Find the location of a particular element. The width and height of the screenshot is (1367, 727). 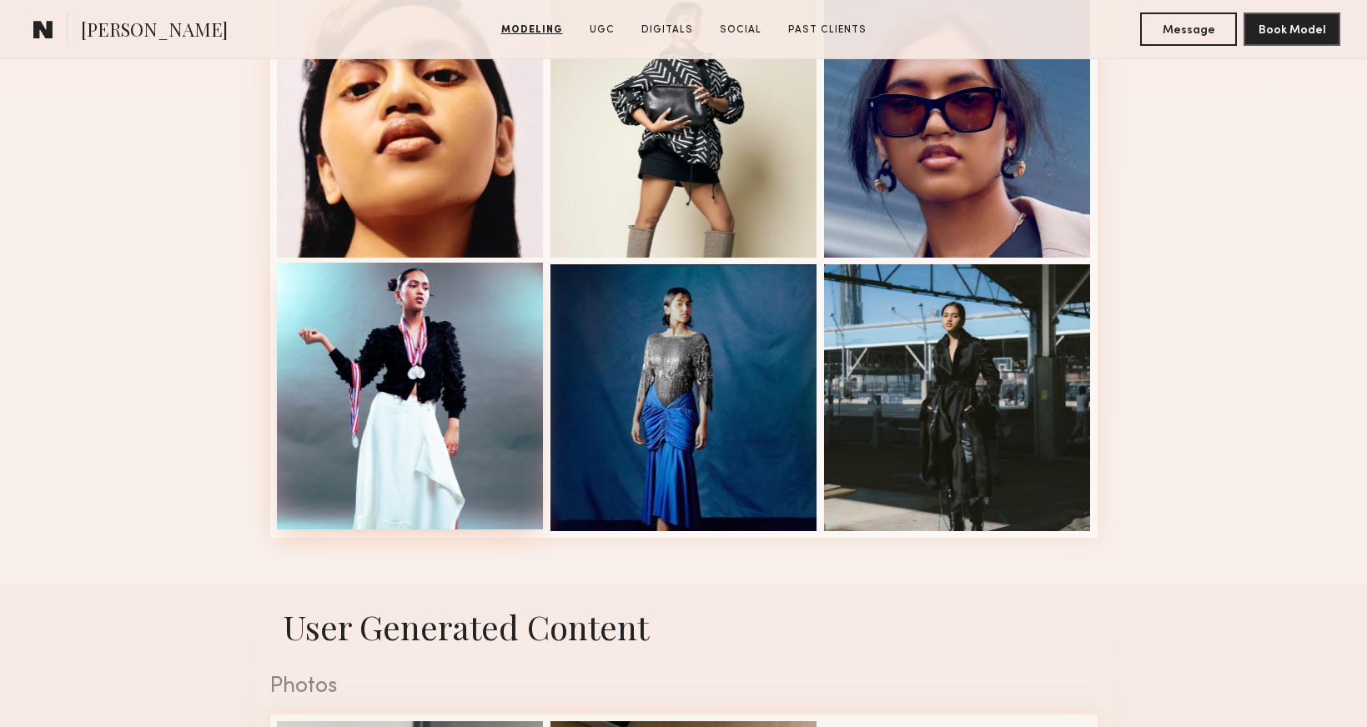

button: Book Model is located at coordinates (1292, 29).